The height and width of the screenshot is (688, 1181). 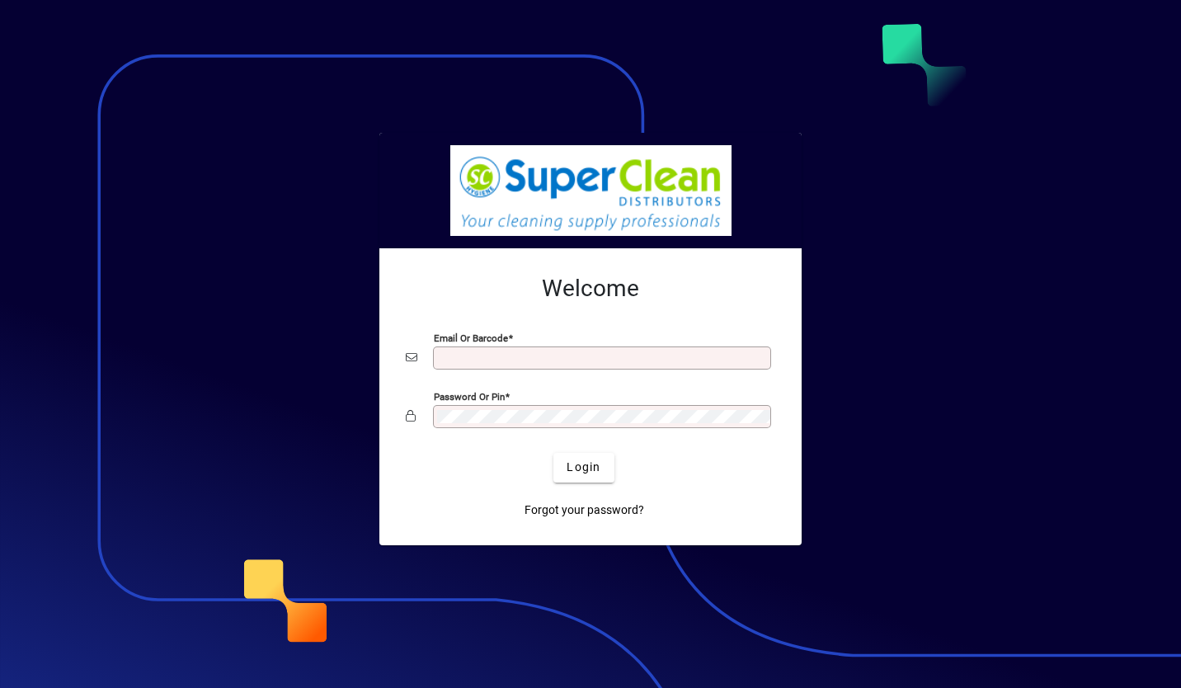 I want to click on span: Forgot your password?, so click(x=584, y=510).